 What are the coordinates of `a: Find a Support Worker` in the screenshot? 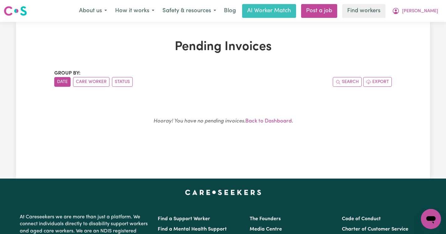 It's located at (184, 219).